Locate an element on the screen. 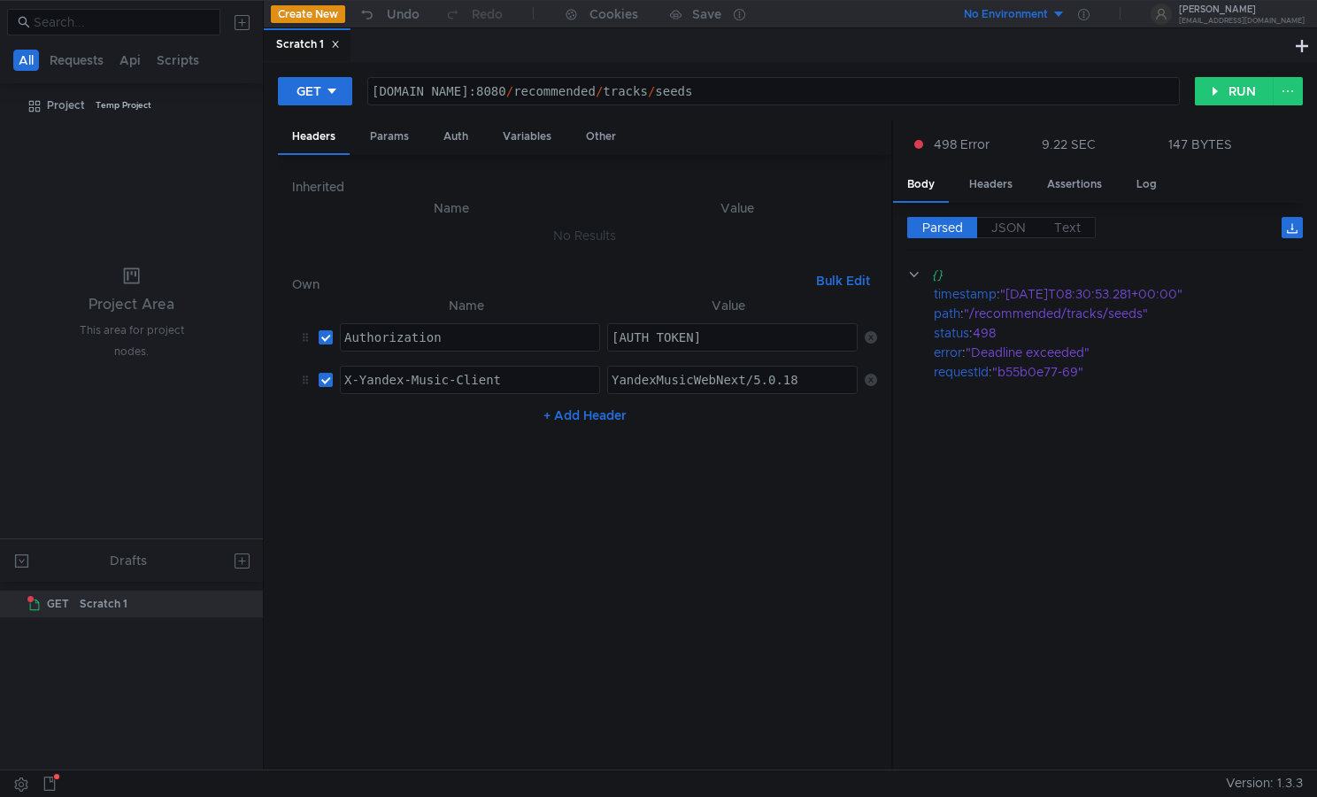 Image resolution: width=1317 pixels, height=797 pixels. button: Bulk Edit is located at coordinates (843, 281).